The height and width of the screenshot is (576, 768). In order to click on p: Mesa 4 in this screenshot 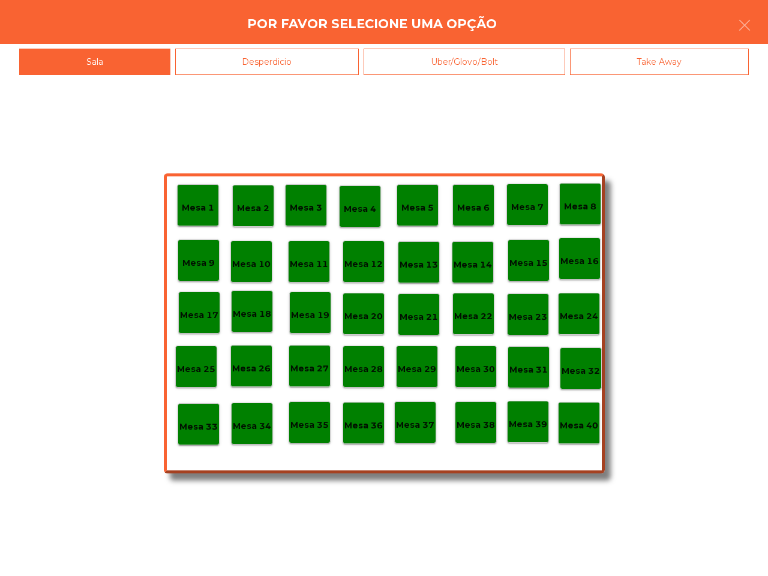, I will do `click(360, 209)`.